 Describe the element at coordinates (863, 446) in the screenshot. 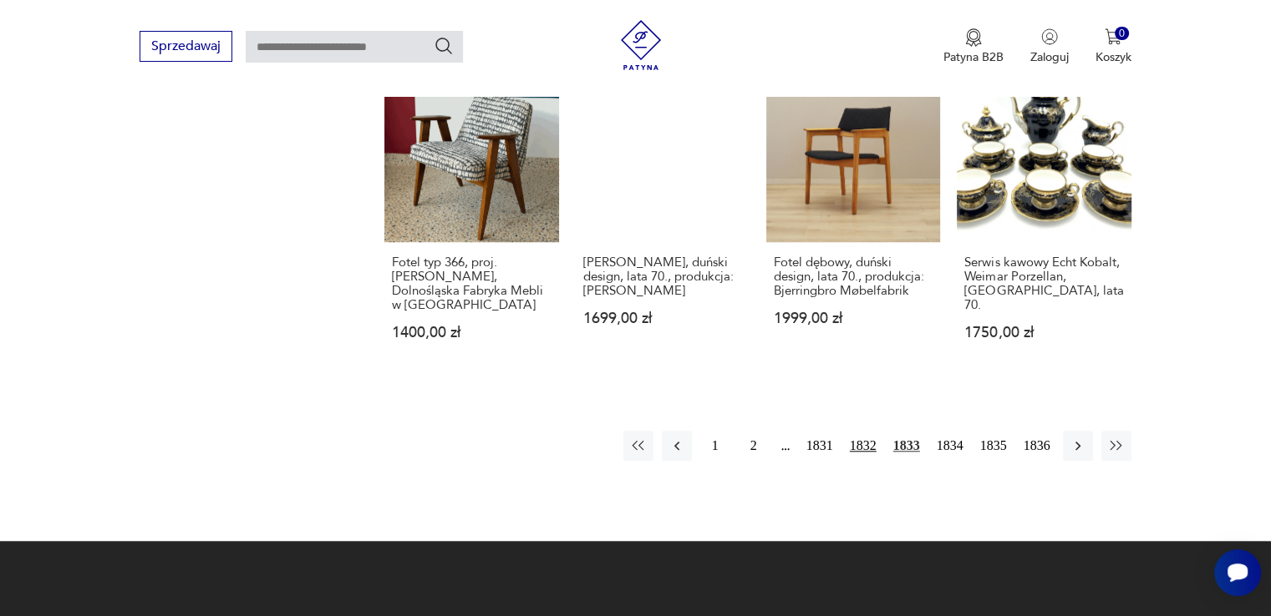

I see `button: 1832` at that location.